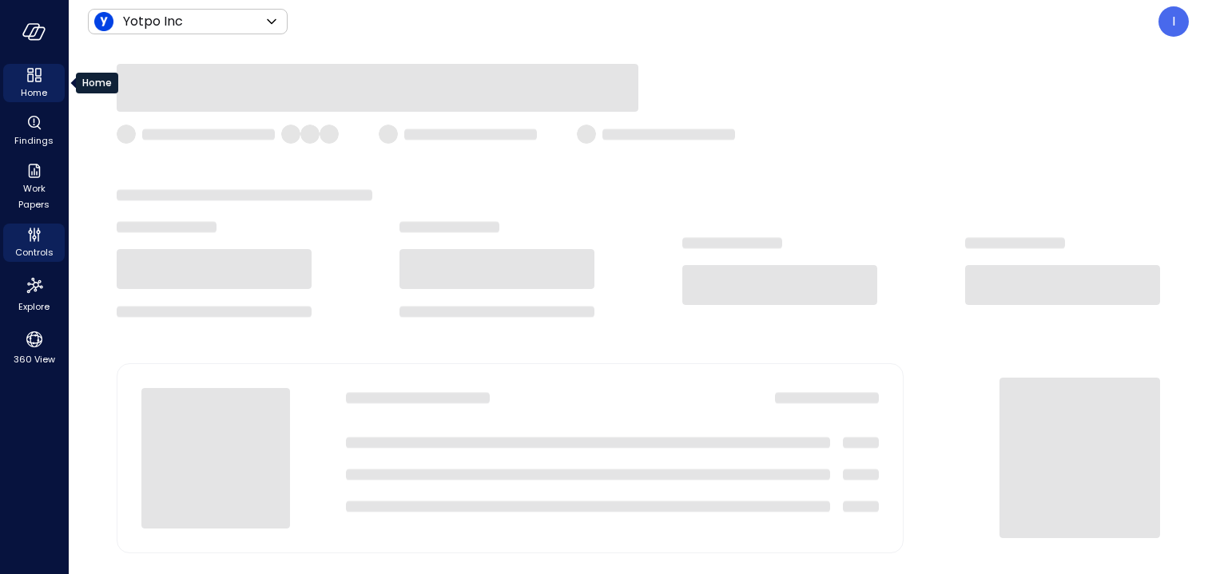 This screenshot has height=574, width=1208. I want to click on p: Yotpo Inc, so click(153, 22).